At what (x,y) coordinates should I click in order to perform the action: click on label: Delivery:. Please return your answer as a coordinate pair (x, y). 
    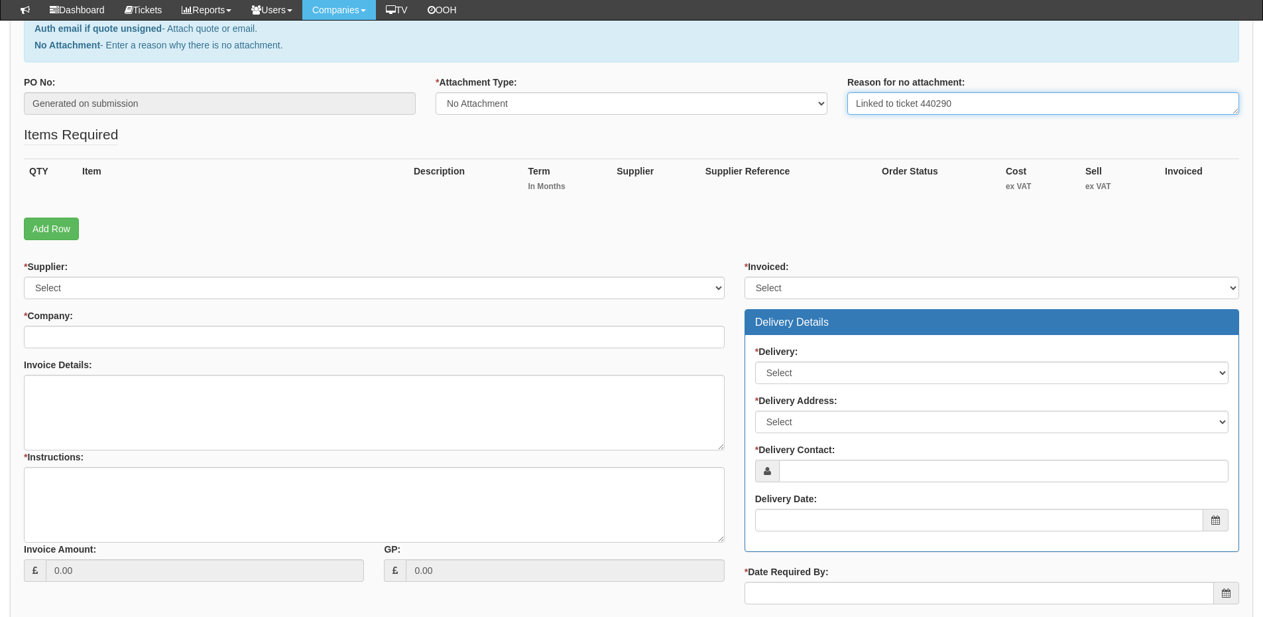
    Looking at the image, I should click on (776, 351).